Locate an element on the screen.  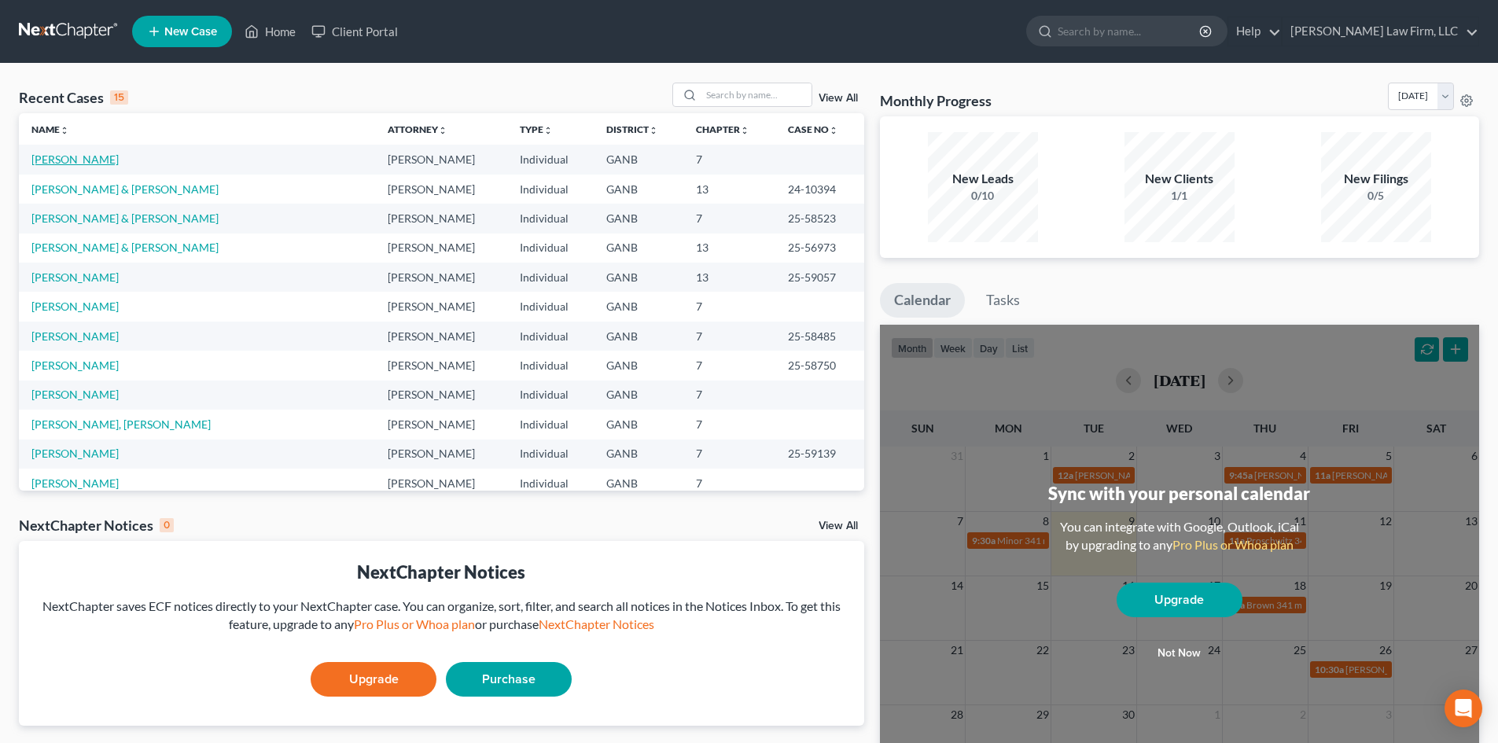
a: Attorneyunfold_more is located at coordinates (418, 129).